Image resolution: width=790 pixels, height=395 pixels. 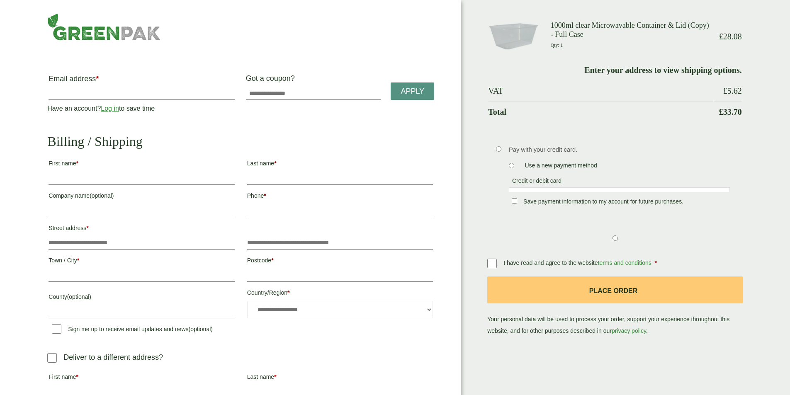 What do you see at coordinates (603, 203) in the screenshot?
I see `label: Save payment information to my account for future purchases.` at bounding box center [603, 203].